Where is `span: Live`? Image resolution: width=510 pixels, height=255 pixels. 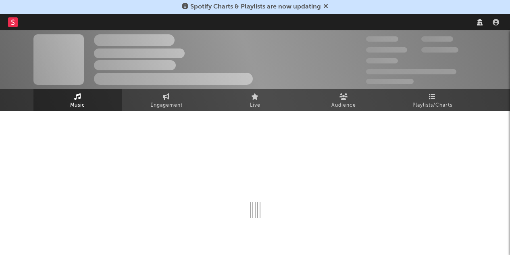 span: Live is located at coordinates (255, 105).